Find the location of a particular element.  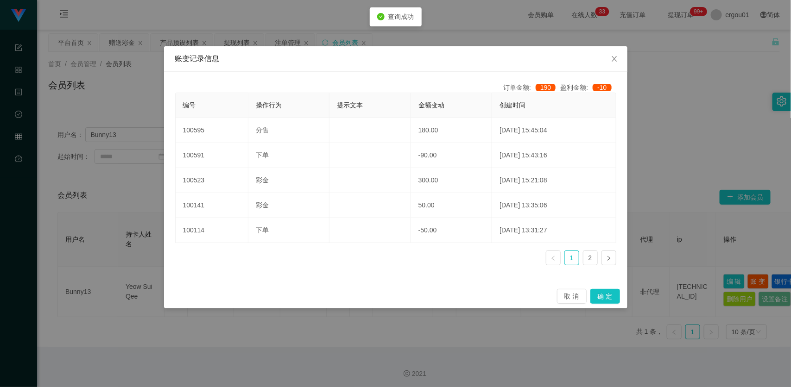

span: 查询成功 is located at coordinates (401, 17).